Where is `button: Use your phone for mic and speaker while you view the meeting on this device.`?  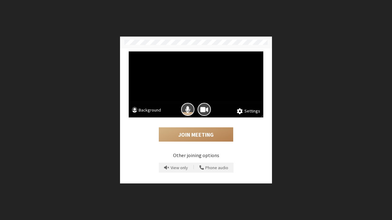
button: Use your phone for mic and speaker while you view the meeting on this device. is located at coordinates (214, 168).